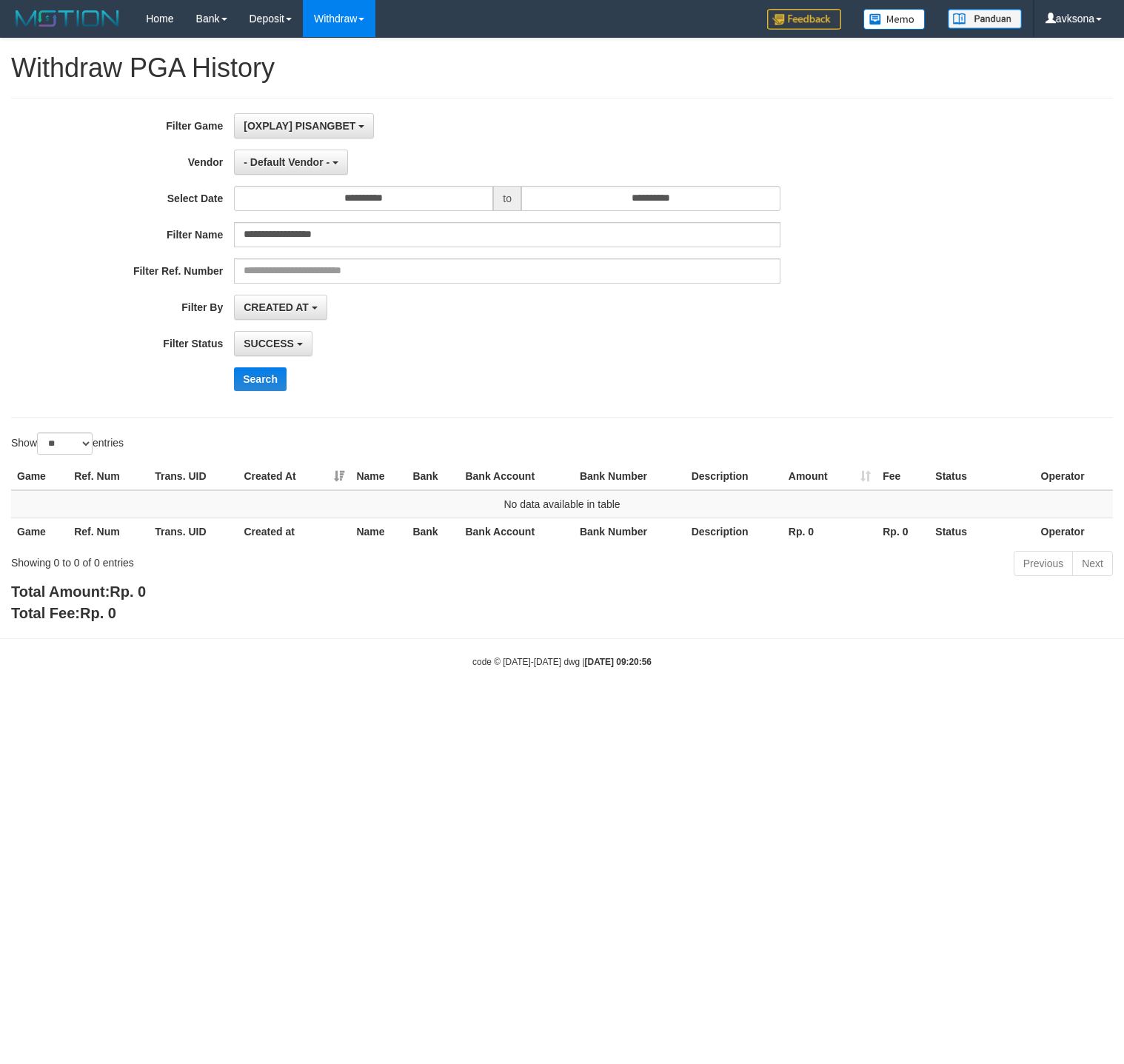 This screenshot has width=1124, height=1064. I want to click on img: Button%20Memo.svg, so click(894, 19).